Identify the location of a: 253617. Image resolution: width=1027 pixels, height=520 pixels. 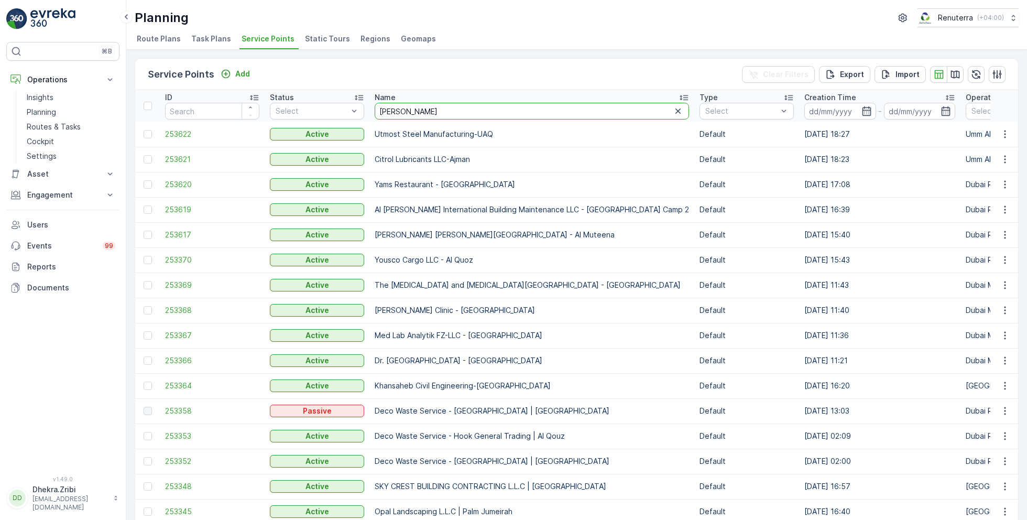
(212, 235).